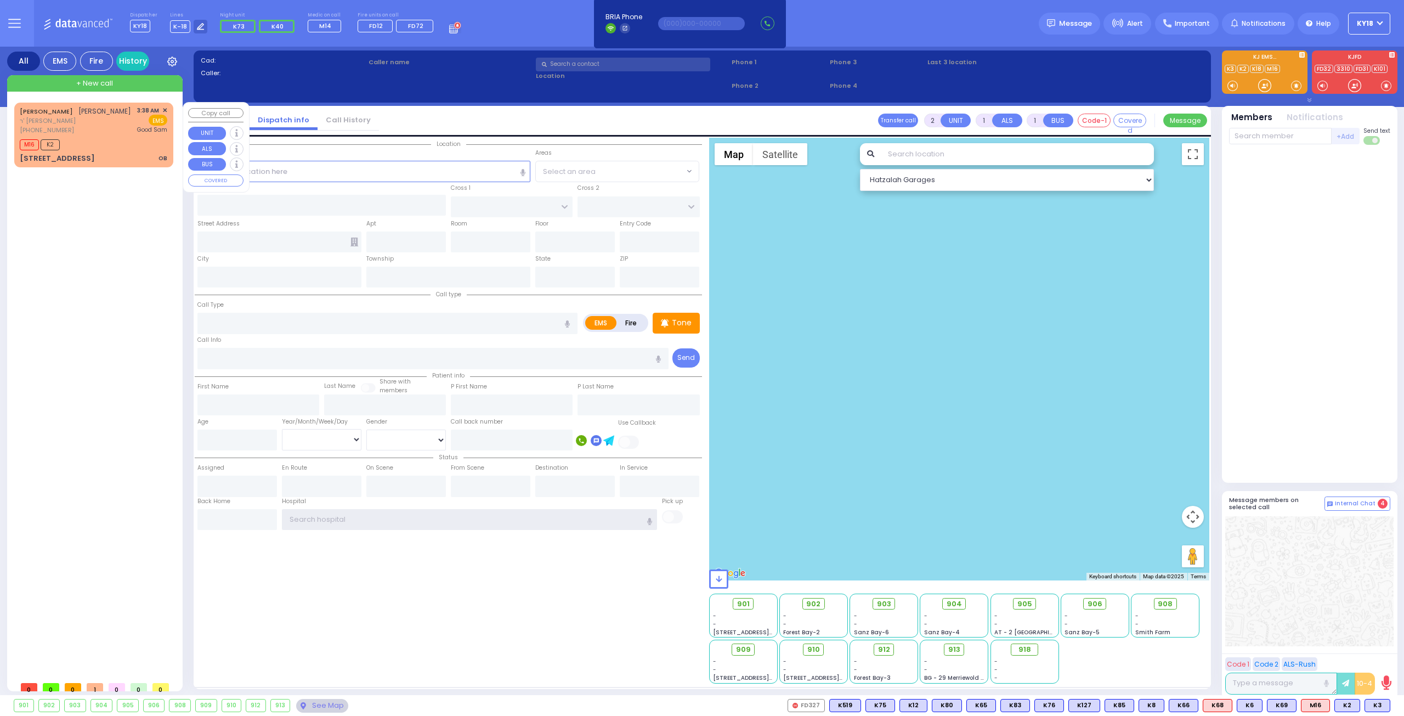 This screenshot has height=716, width=1404. What do you see at coordinates (158, 120) in the screenshot?
I see `span: EMS` at bounding box center [158, 120].